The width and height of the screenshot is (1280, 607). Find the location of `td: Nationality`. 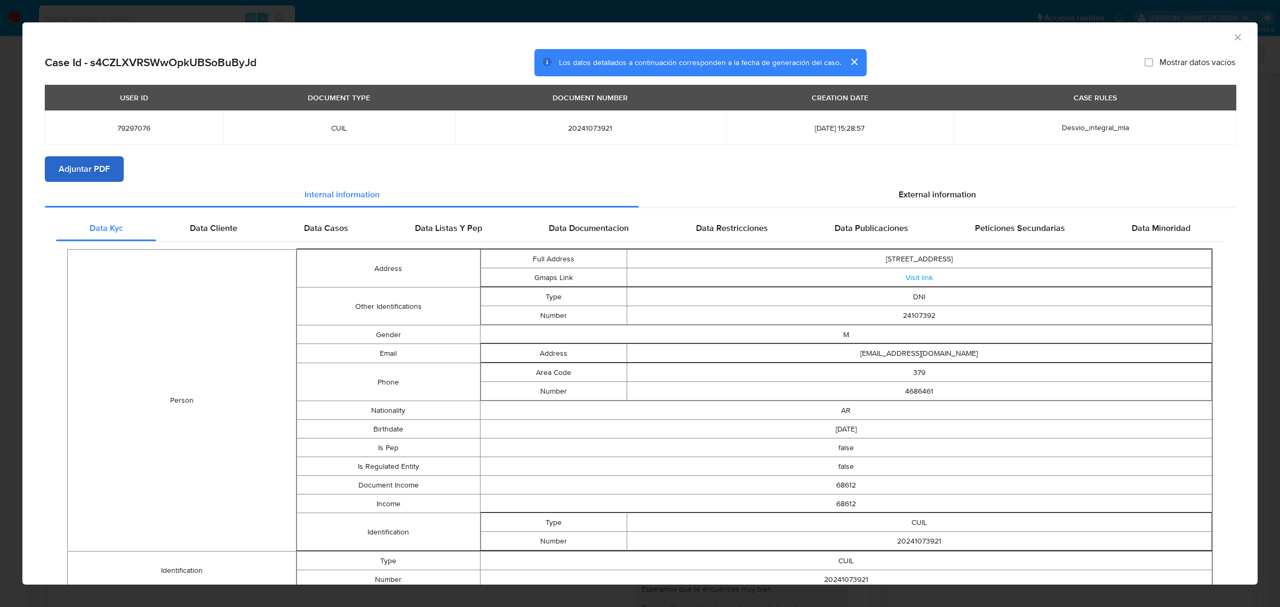

td: Nationality is located at coordinates (388, 410).